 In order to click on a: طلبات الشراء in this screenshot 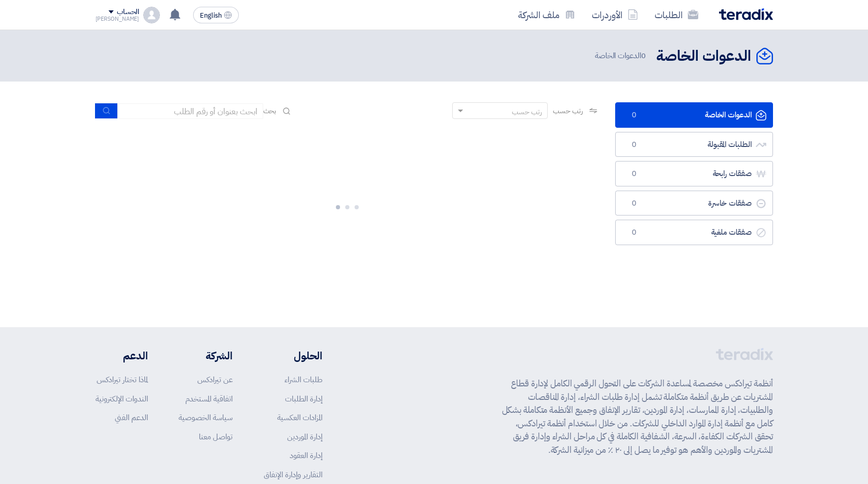, I will do `click(303, 379)`.